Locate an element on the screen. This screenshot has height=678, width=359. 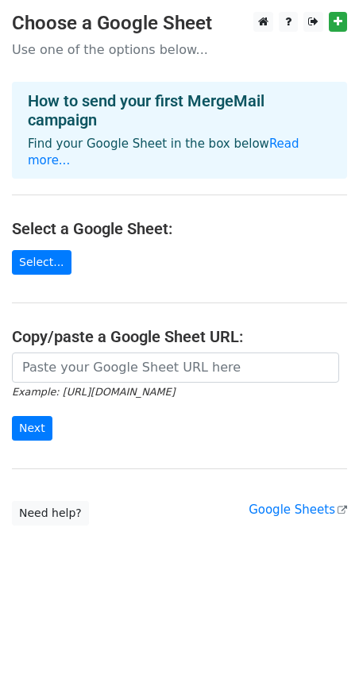
h3: Choose a Google Sheet is located at coordinates (180, 23).